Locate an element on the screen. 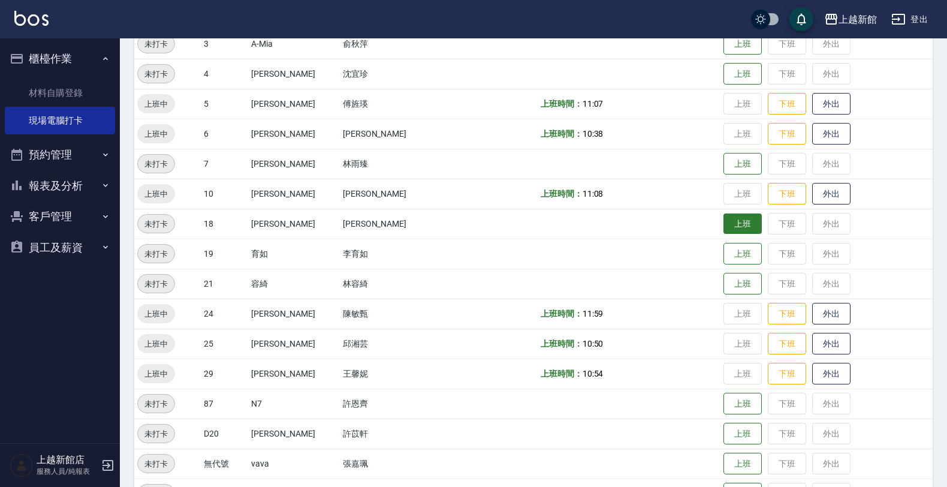 The width and height of the screenshot is (947, 487). button: 上越新館 is located at coordinates (850, 19).